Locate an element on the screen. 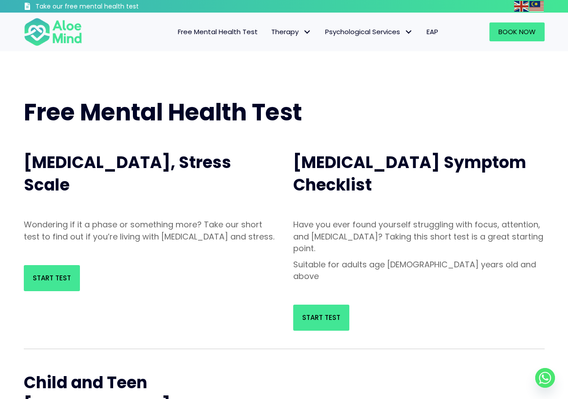  img: ms is located at coordinates (537, 6).